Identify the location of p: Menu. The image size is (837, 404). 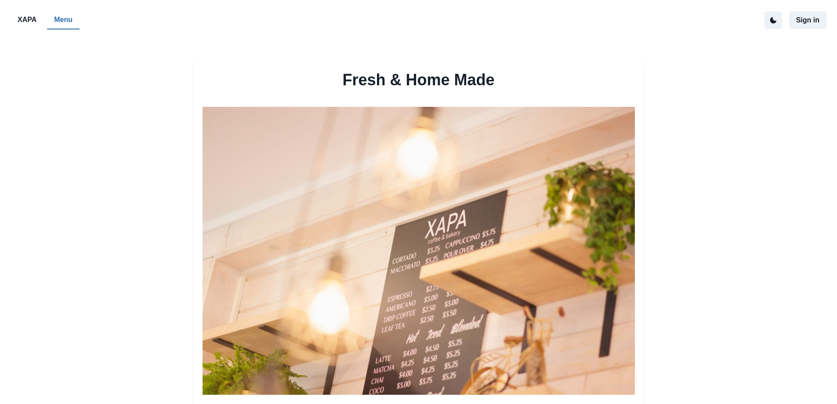
(63, 20).